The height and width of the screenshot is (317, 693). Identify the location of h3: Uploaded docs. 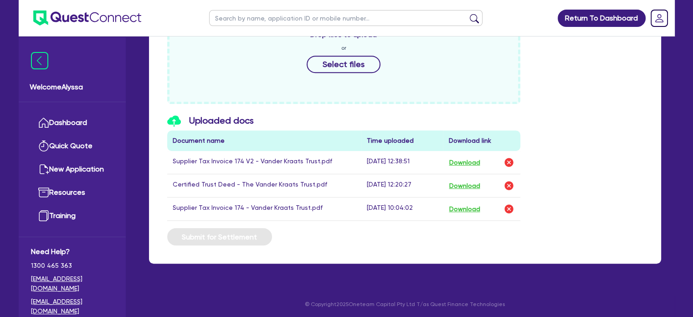
(344, 121).